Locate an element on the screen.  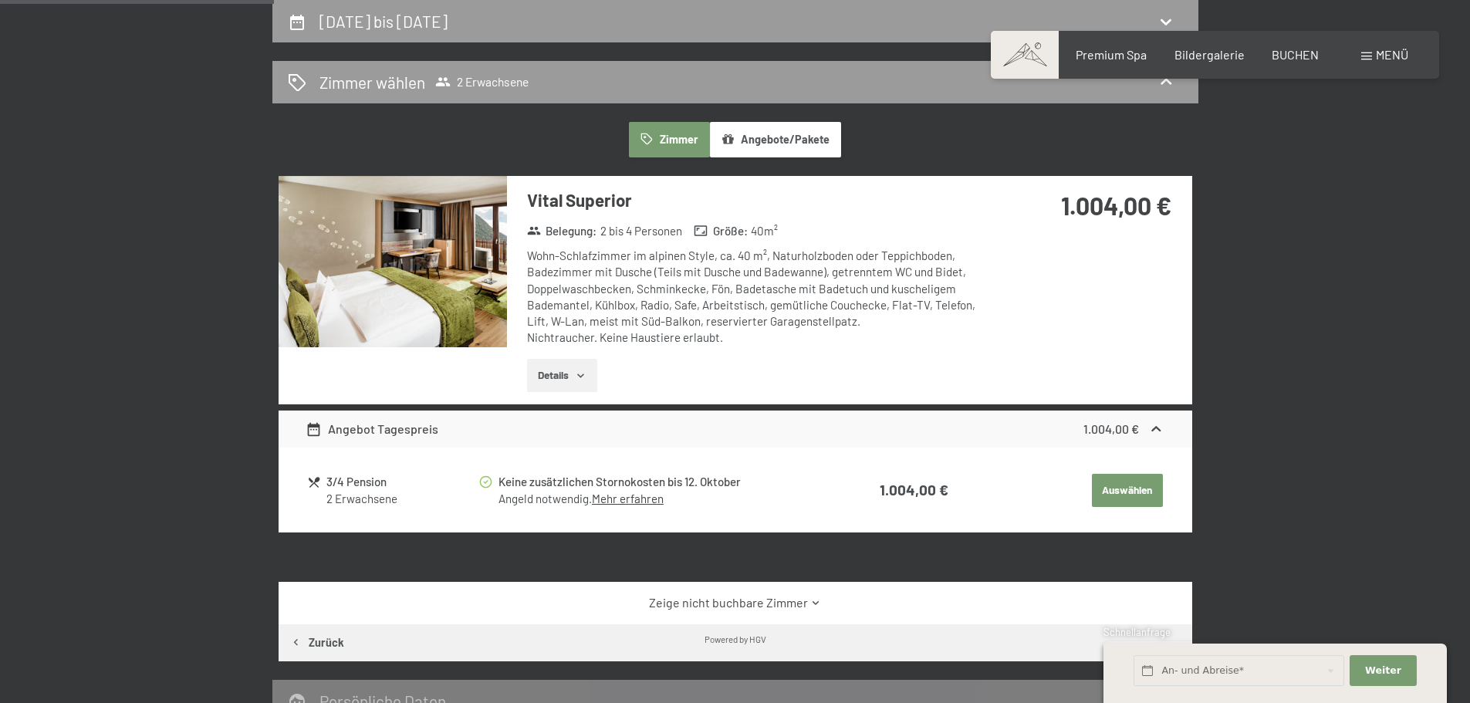
button: Zurück is located at coordinates (317, 643).